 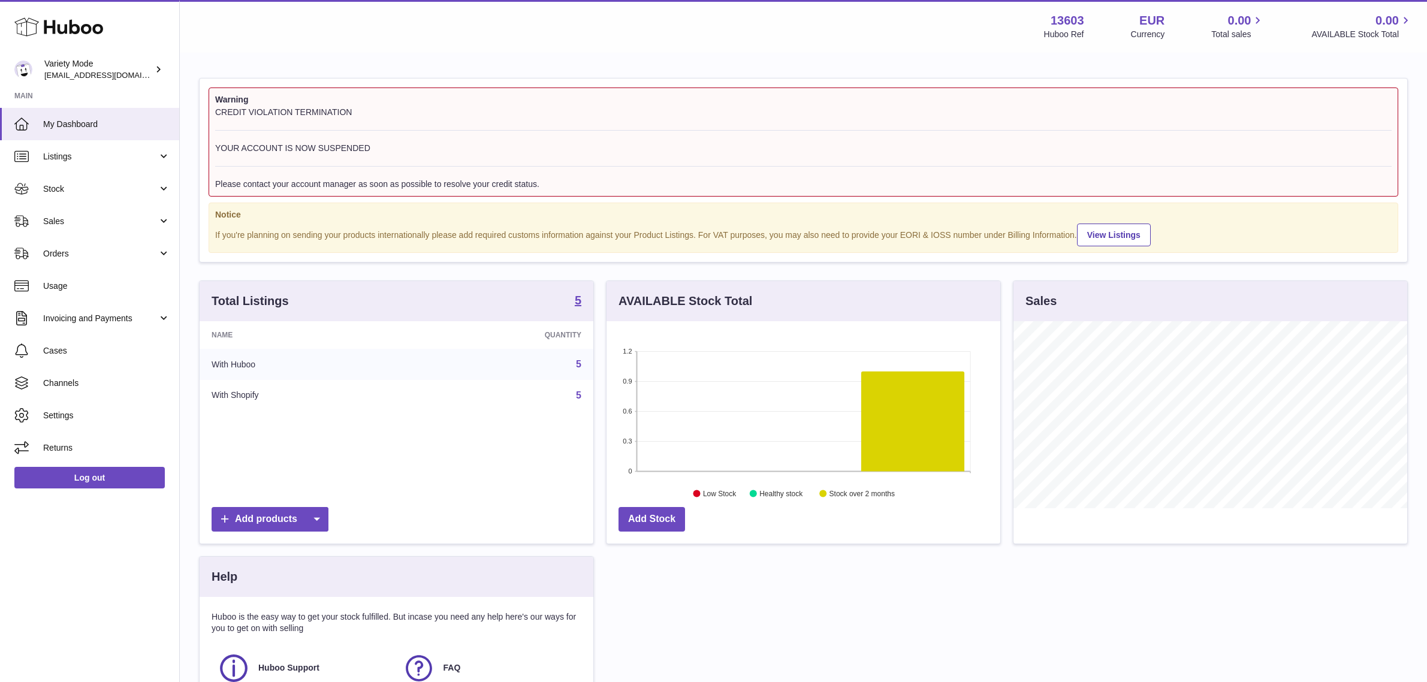 What do you see at coordinates (107, 351) in the screenshot?
I see `span: Cases` at bounding box center [107, 351].